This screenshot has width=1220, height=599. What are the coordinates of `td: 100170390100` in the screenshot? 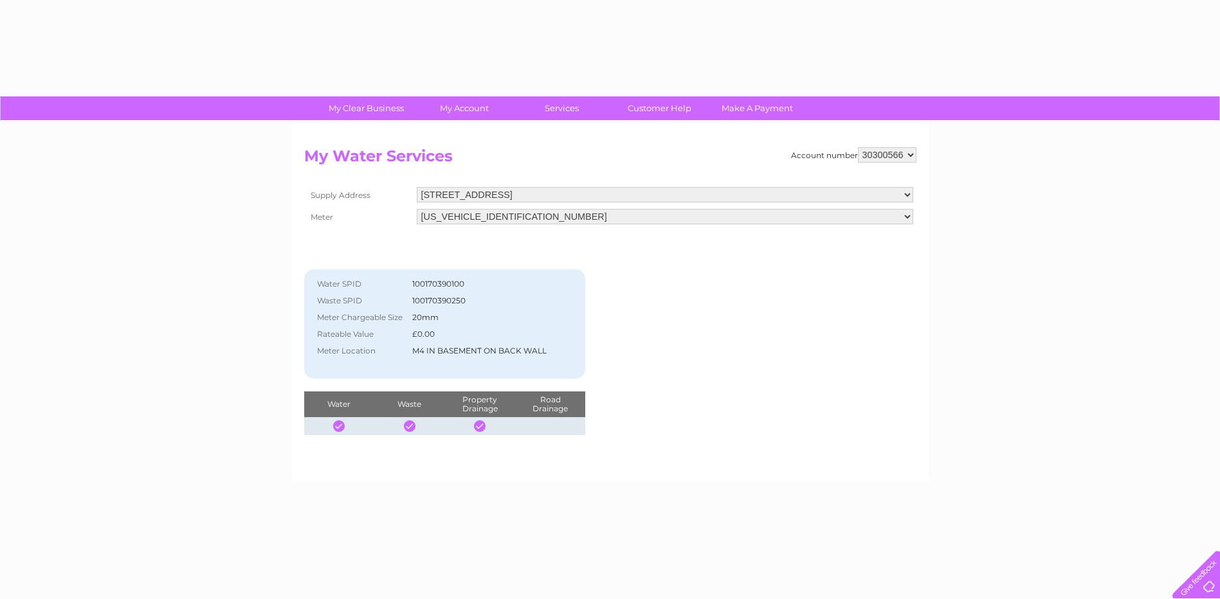 It's located at (483, 284).